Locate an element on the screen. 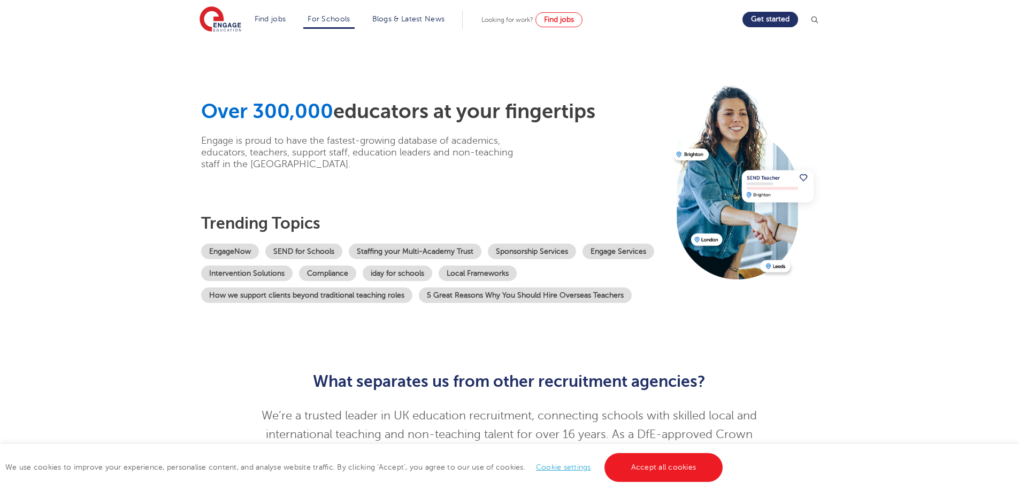 The image size is (1019, 491). a: Blogs & Latest News is located at coordinates (409, 19).